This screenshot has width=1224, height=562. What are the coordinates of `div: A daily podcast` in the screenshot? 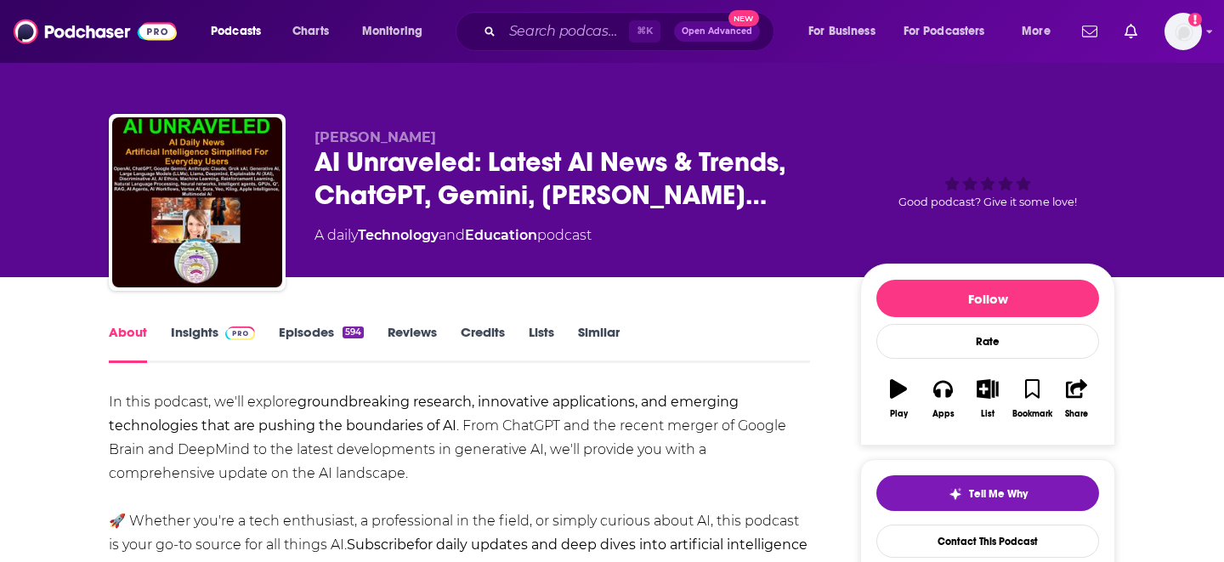 It's located at (453, 235).